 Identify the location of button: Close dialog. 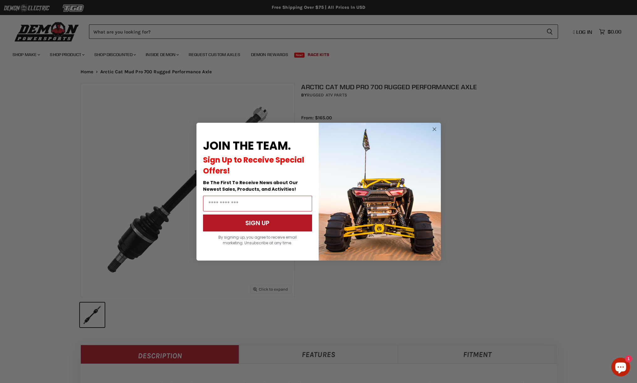
(435, 129).